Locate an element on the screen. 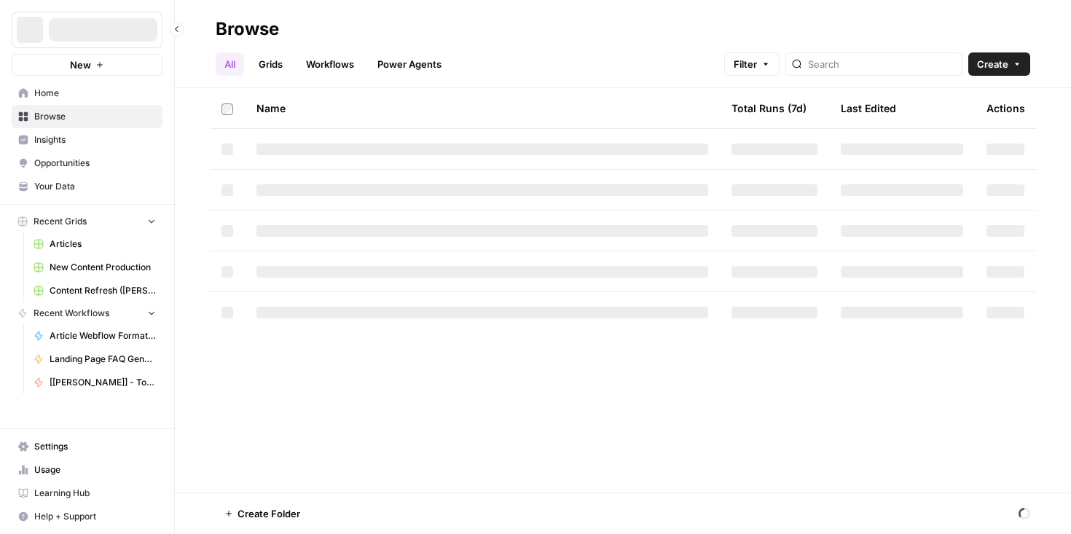 This screenshot has width=1071, height=534. div: Name is located at coordinates (482, 108).